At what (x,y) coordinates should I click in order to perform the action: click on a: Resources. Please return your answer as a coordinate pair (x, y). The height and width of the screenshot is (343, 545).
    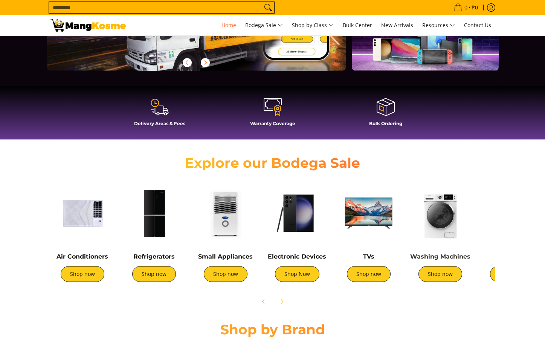
    Looking at the image, I should click on (439, 25).